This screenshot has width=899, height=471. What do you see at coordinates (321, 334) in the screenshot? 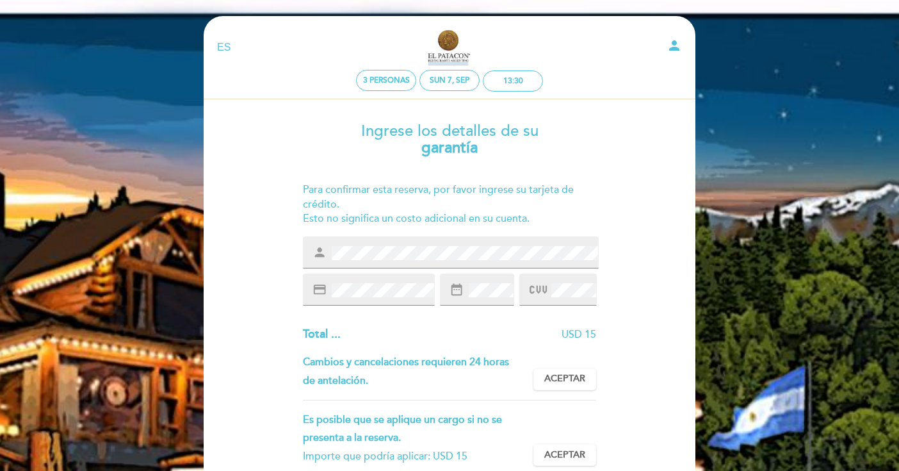
I see `span: Total ...` at bounding box center [321, 334].